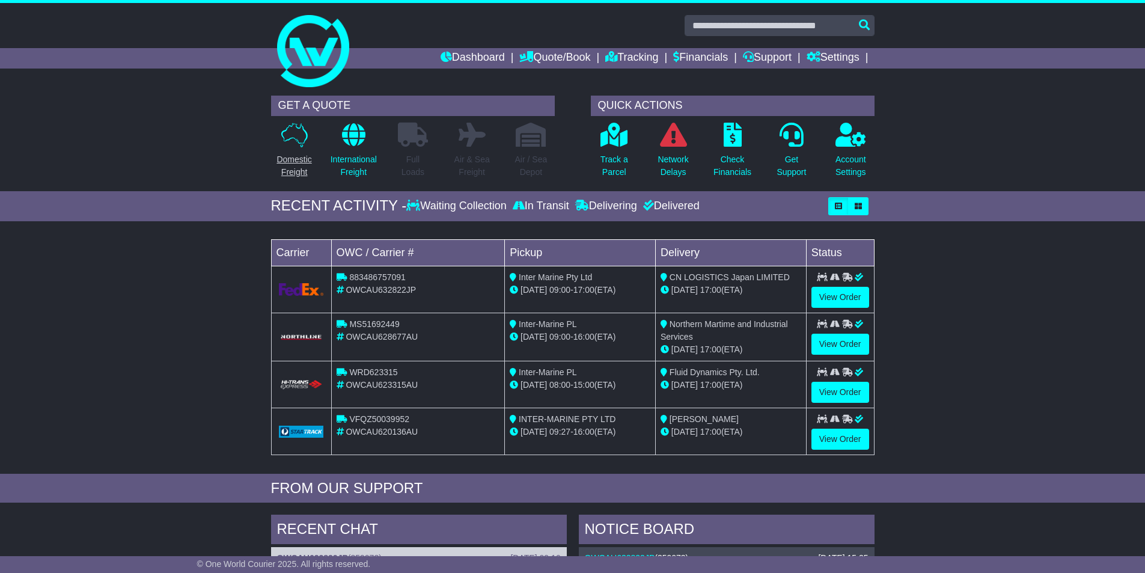 Image resolution: width=1145 pixels, height=573 pixels. What do you see at coordinates (729, 277) in the screenshot?
I see `span: CN LOGISTICS Japan LIMITED` at bounding box center [729, 277].